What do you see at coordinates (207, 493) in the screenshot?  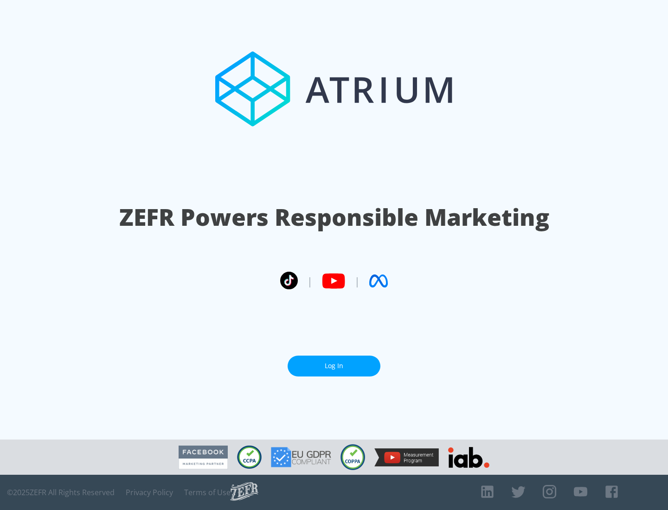 I see `a: Terms of Use` at bounding box center [207, 493].